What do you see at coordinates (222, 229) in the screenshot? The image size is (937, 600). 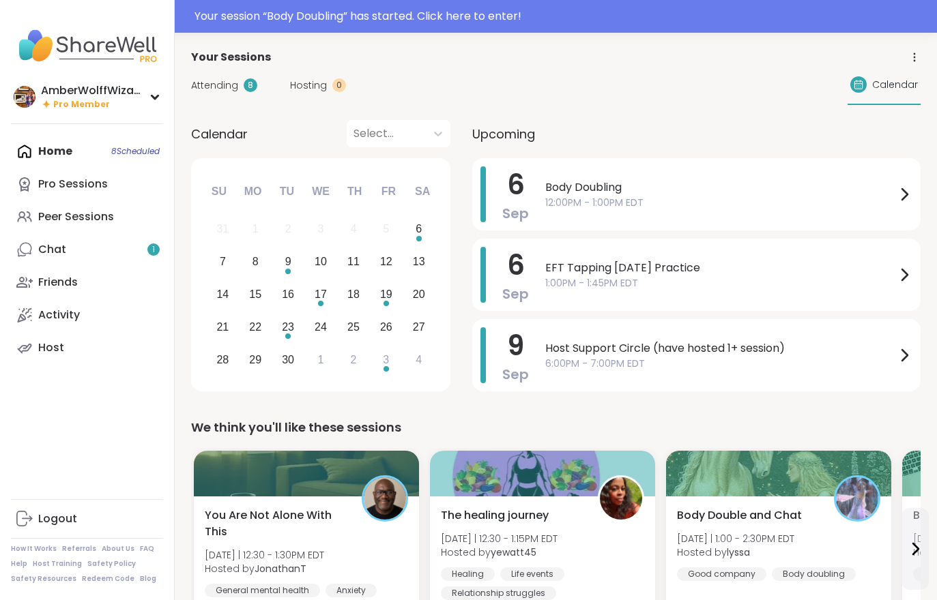 I see `div: Not available Sunday, August 31st, 2025` at bounding box center [222, 229].